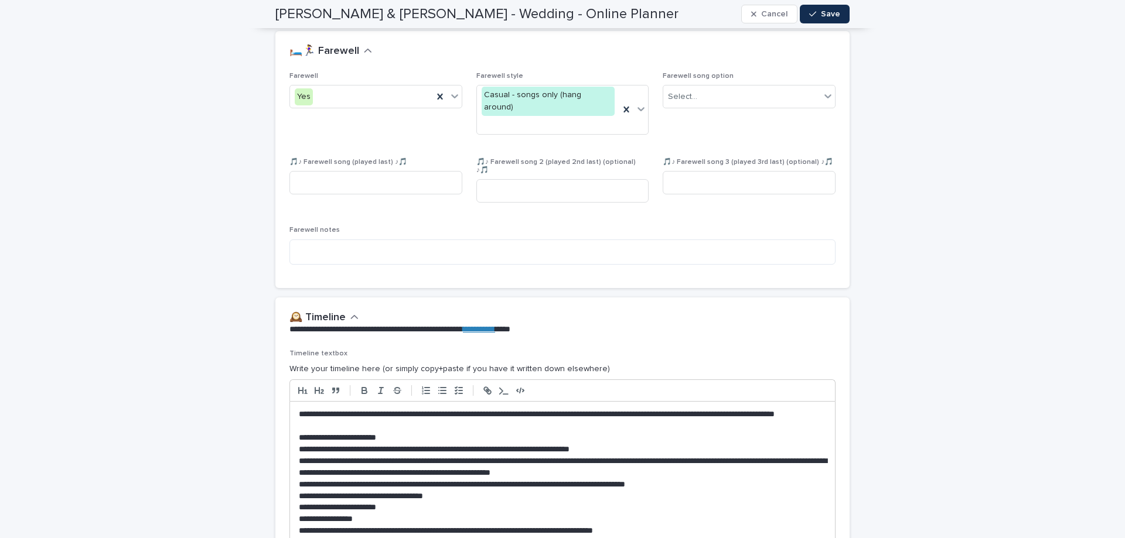 The image size is (1125, 538). Describe the element at coordinates (548, 101) in the screenshot. I see `div: Casual - songs only (hang around)` at that location.